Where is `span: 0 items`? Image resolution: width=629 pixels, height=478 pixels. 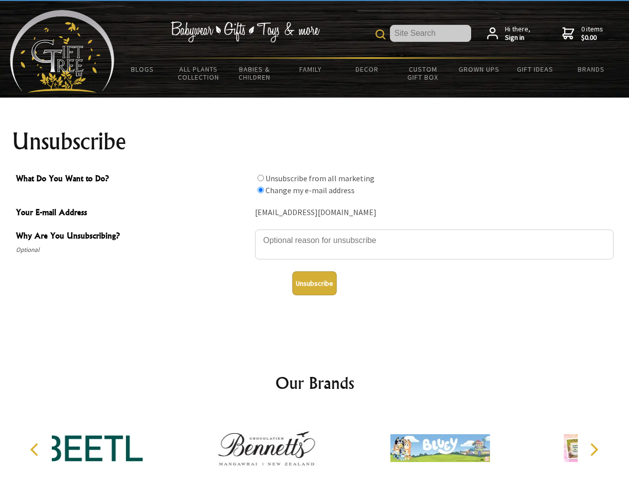
span: 0 items is located at coordinates (592, 33).